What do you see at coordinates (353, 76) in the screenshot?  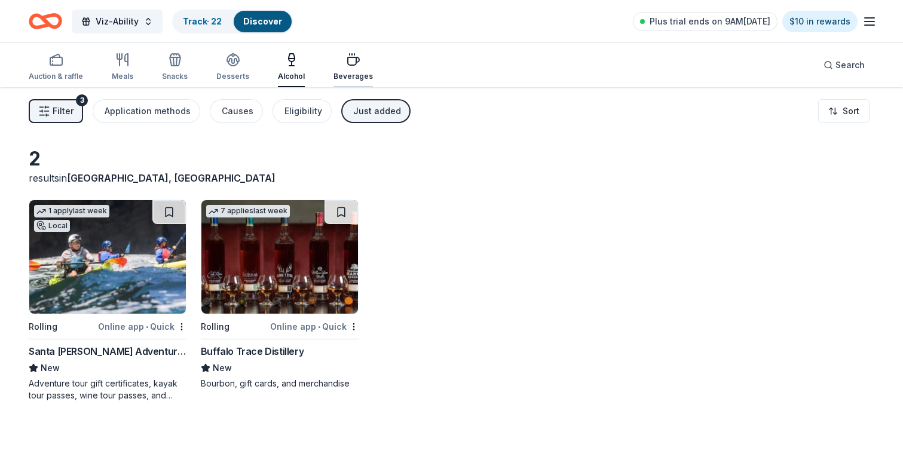 I see `div: Beverages` at bounding box center [353, 76].